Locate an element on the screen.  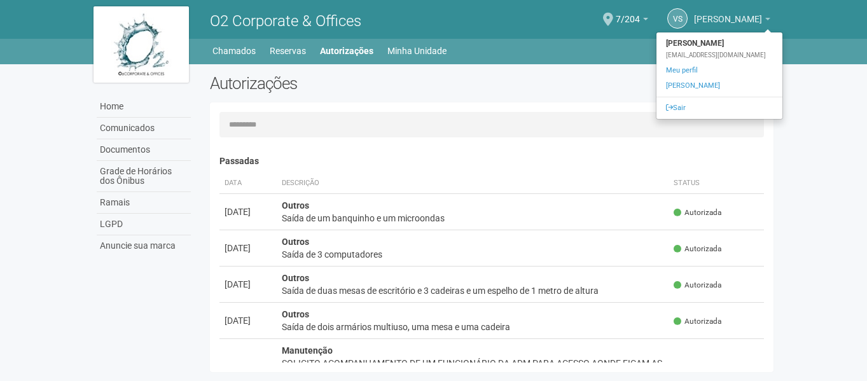
strong: Manutenção is located at coordinates (307, 351).